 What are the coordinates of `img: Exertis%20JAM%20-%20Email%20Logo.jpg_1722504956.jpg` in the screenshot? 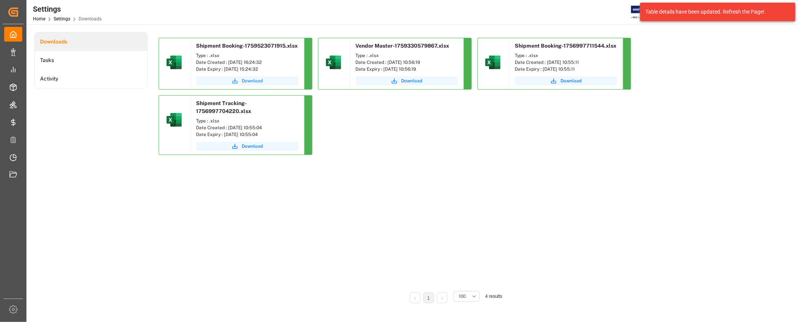 It's located at (644, 12).